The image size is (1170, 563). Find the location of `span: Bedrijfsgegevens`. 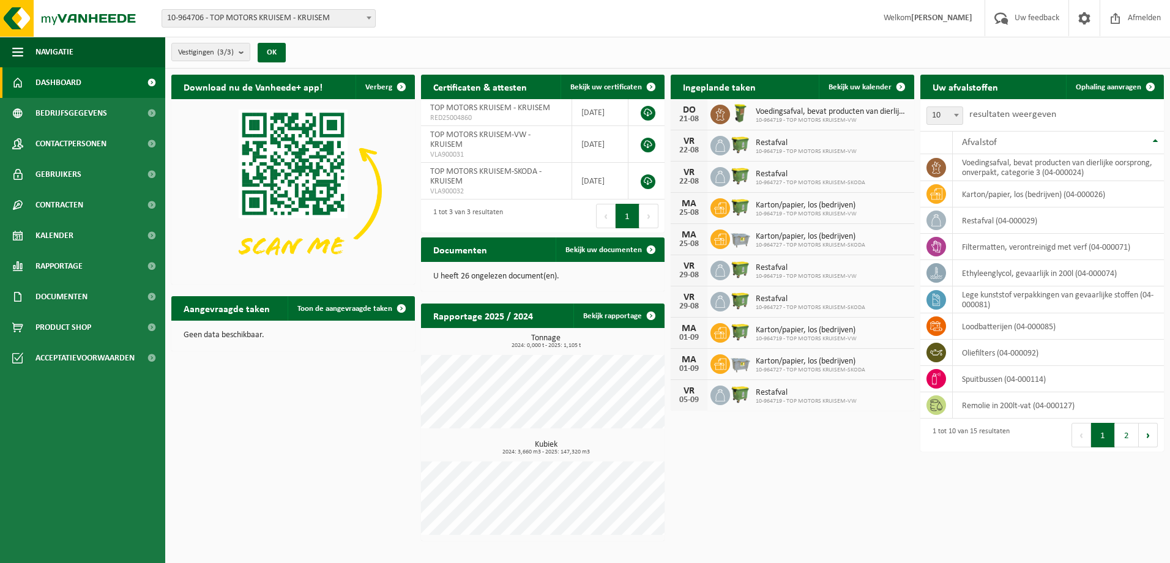

span: Bedrijfsgegevens is located at coordinates (71, 113).